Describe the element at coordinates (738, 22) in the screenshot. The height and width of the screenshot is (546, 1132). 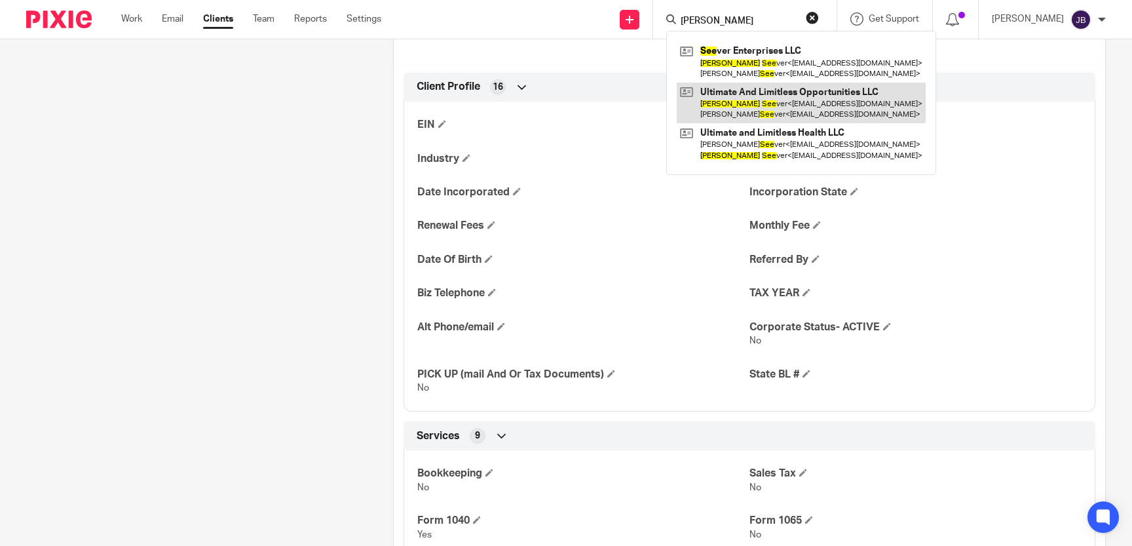
I see `input: Search` at that location.